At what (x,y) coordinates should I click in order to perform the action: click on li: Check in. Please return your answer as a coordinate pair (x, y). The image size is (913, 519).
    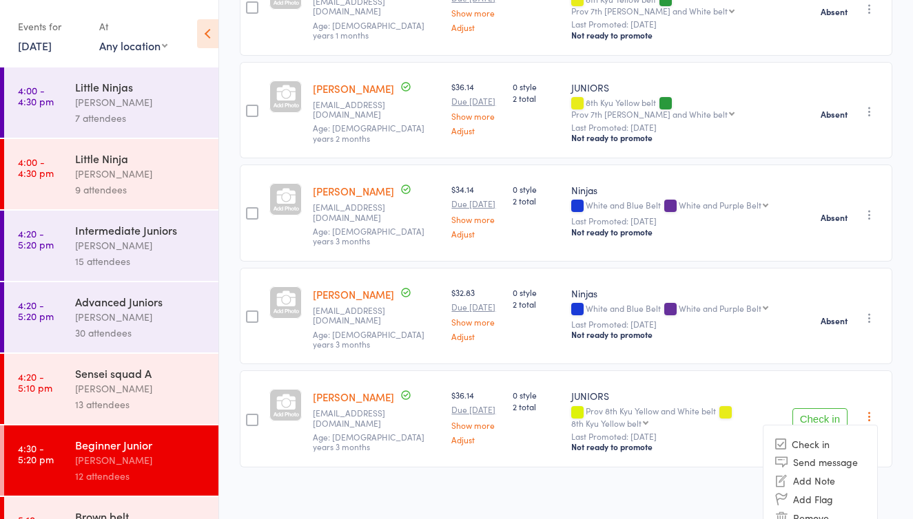
    Looking at the image, I should click on (820, 444).